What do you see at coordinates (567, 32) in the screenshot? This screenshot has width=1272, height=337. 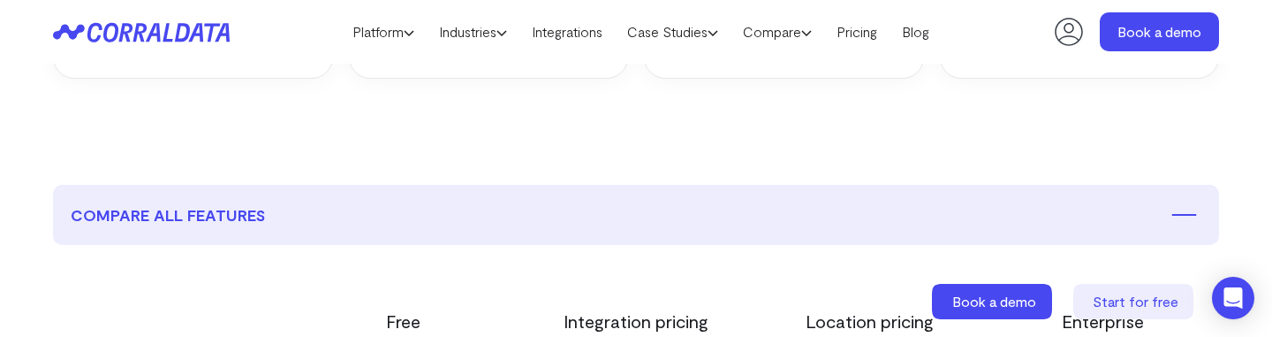 I see `a: Integrations` at bounding box center [567, 32].